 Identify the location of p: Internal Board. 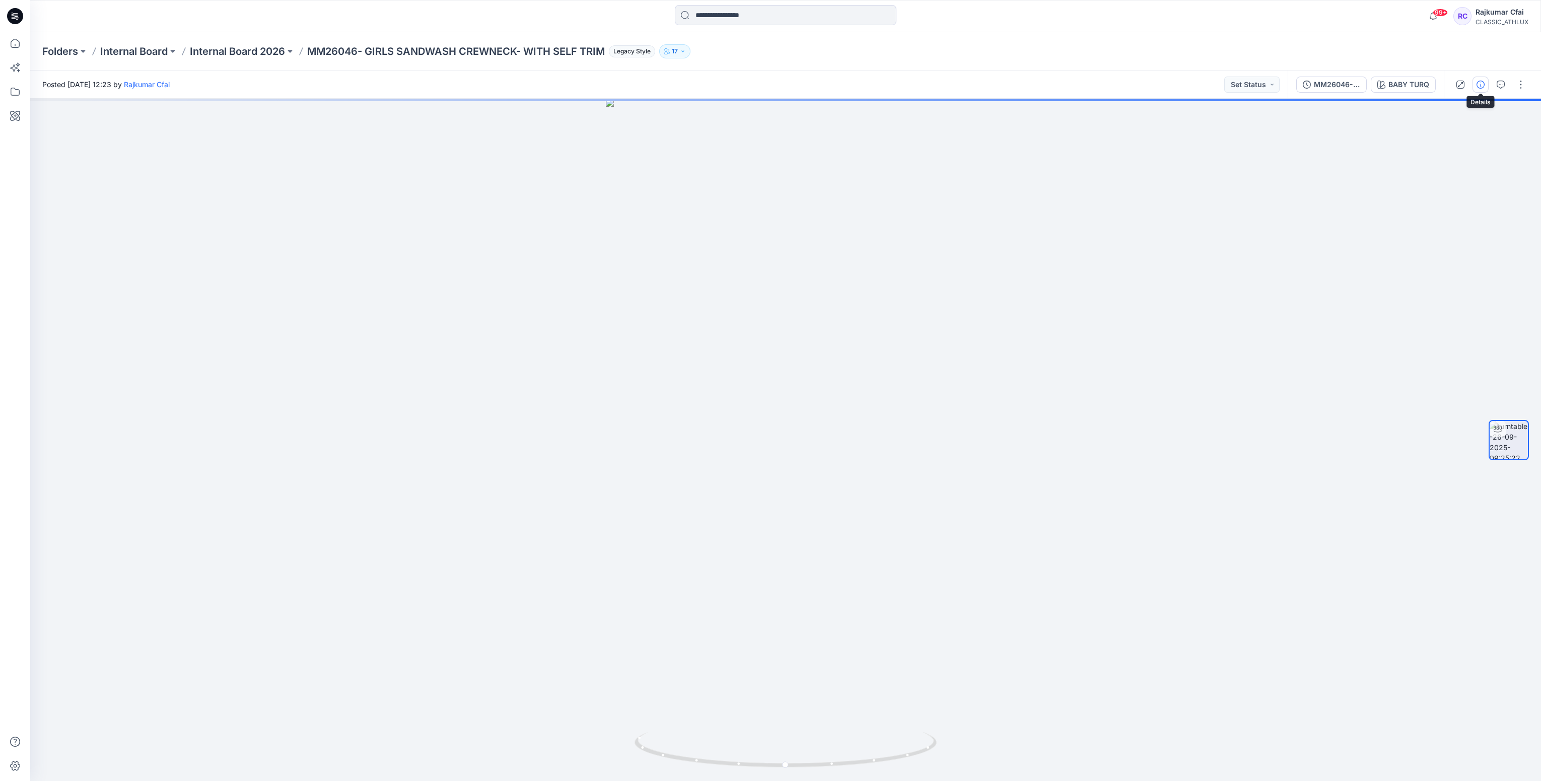
(134, 51).